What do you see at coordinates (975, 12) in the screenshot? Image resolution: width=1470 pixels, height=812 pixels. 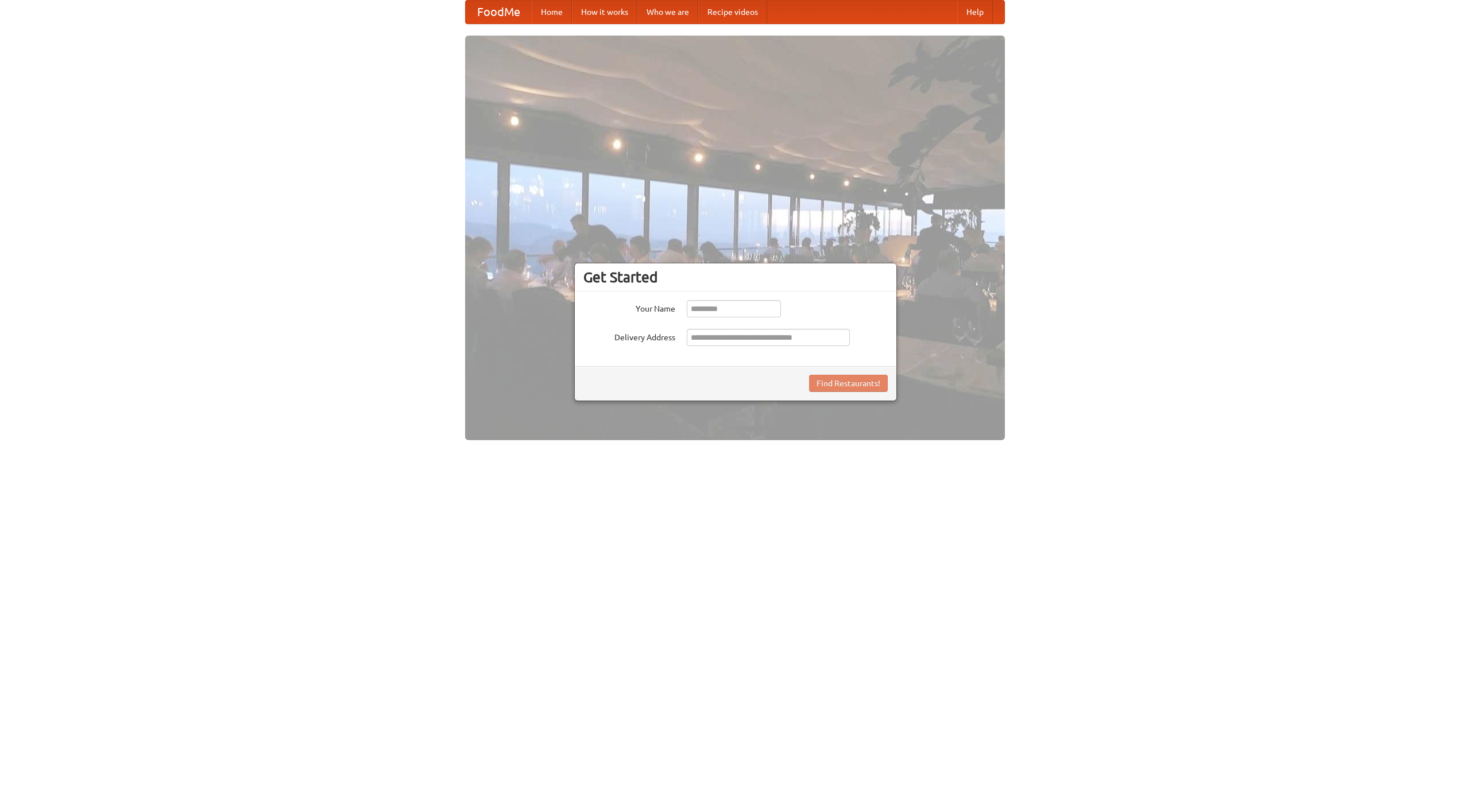 I see `a: Help` at bounding box center [975, 12].